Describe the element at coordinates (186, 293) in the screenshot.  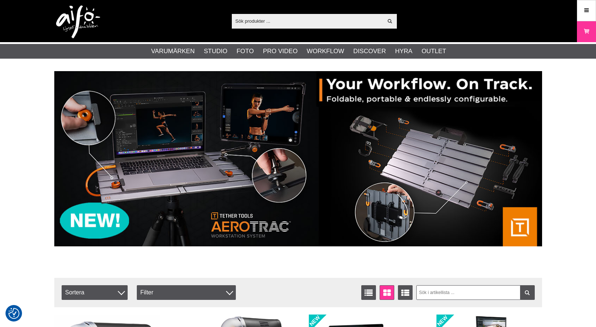
I see `div: Filter` at that location.